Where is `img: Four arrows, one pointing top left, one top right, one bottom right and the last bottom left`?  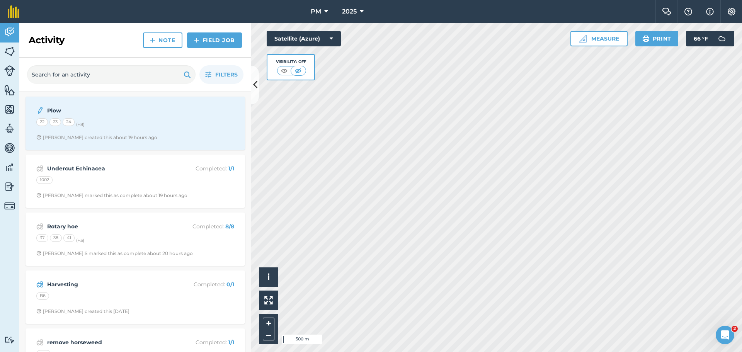 img: Four arrows, one pointing top left, one top right, one bottom right and the last bottom left is located at coordinates (269, 300).